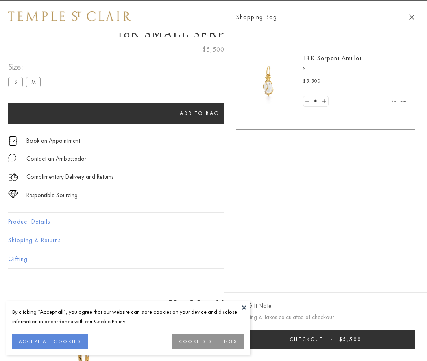 This screenshot has height=361, width=427. What do you see at coordinates (268, 81) in the screenshot?
I see `img: P51836-E11SERPPV` at bounding box center [268, 81].